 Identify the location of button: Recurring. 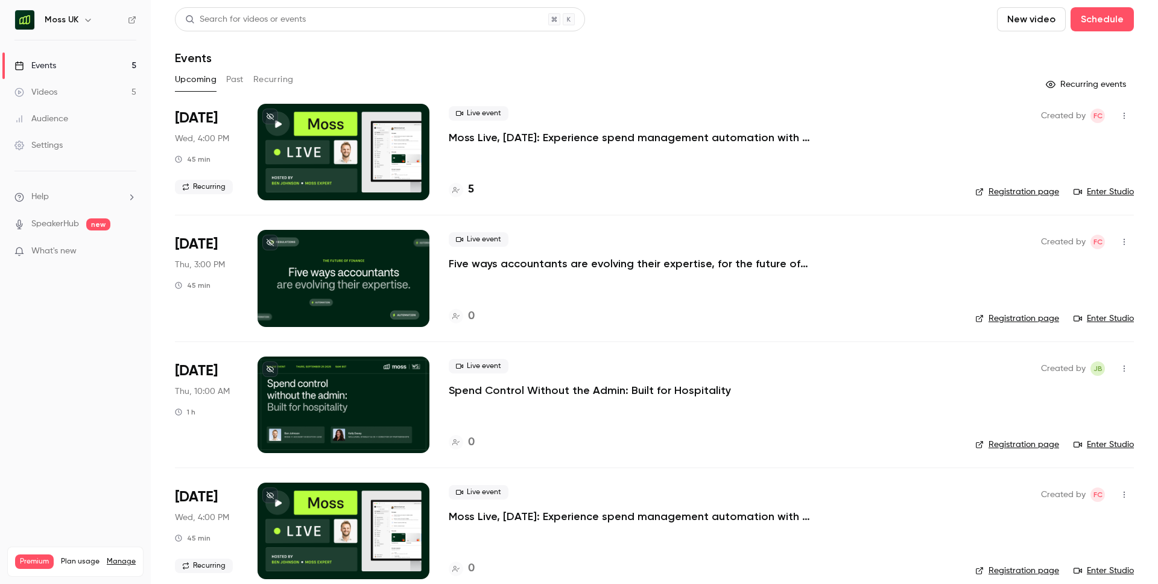
(273, 80).